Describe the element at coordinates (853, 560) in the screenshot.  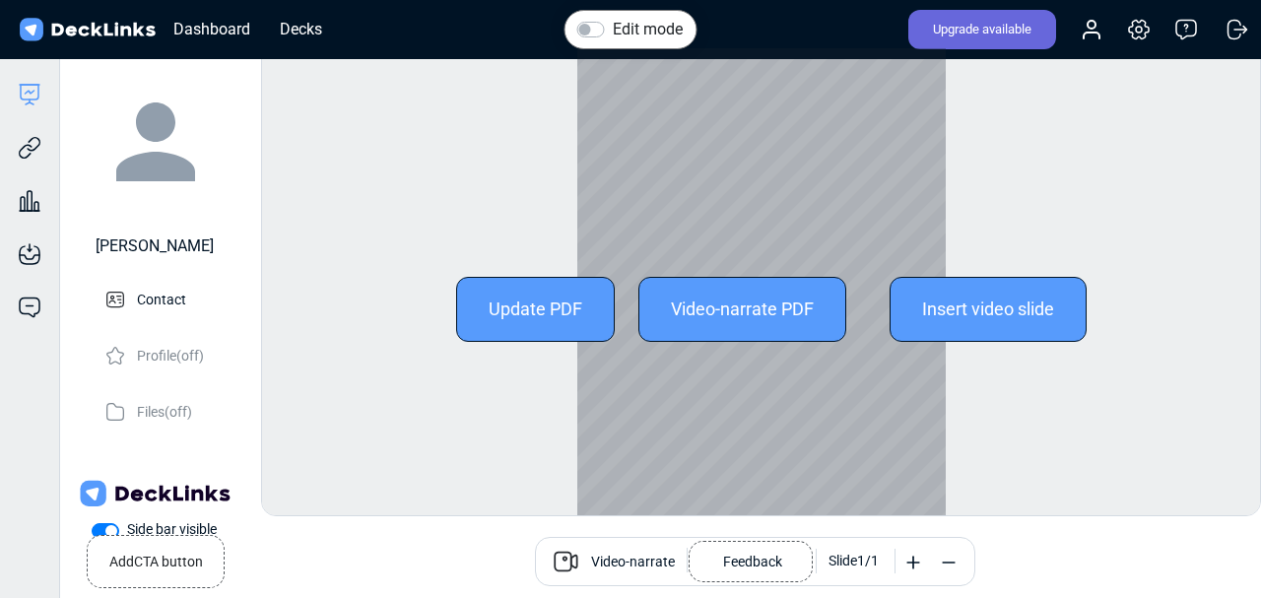
I see `div: Slide 1 / 1` at that location.